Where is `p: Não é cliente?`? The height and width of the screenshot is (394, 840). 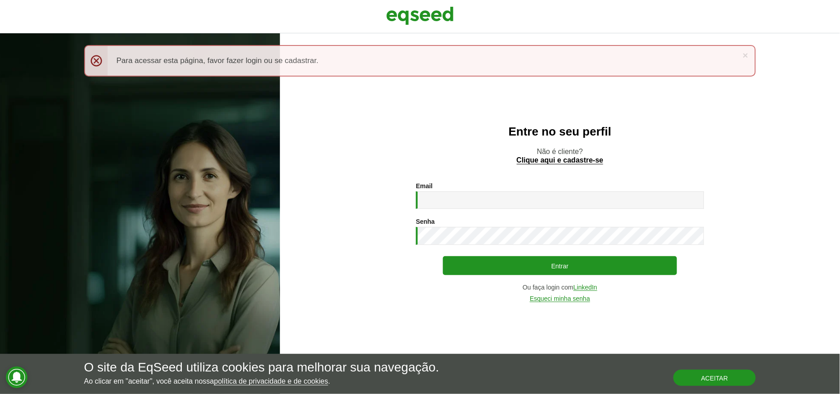
p: Não é cliente? is located at coordinates (560, 156).